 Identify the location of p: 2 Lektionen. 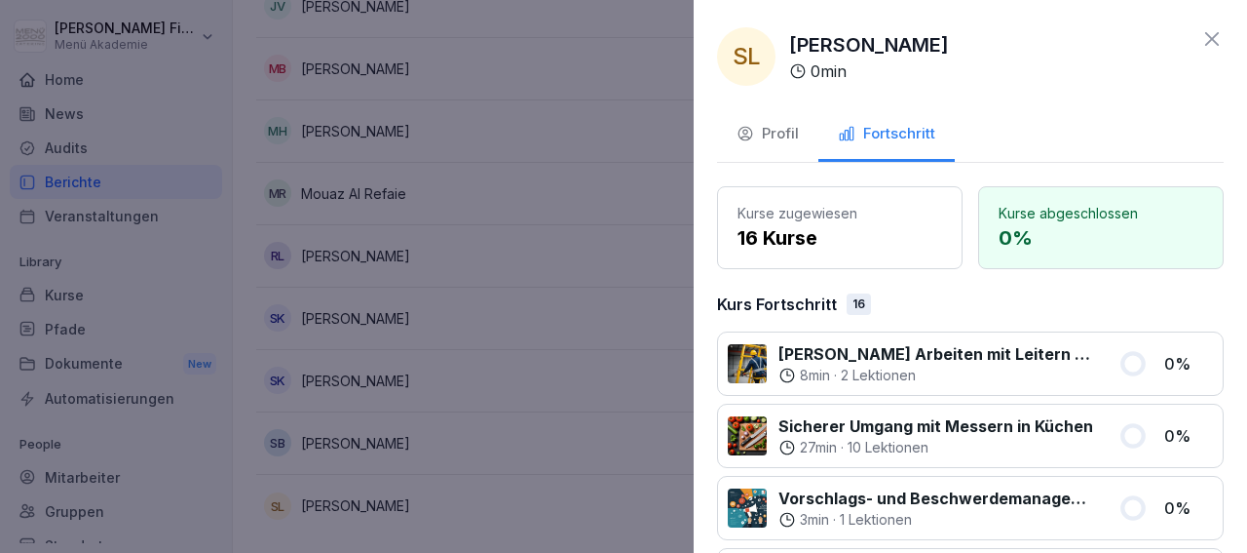
(878, 375).